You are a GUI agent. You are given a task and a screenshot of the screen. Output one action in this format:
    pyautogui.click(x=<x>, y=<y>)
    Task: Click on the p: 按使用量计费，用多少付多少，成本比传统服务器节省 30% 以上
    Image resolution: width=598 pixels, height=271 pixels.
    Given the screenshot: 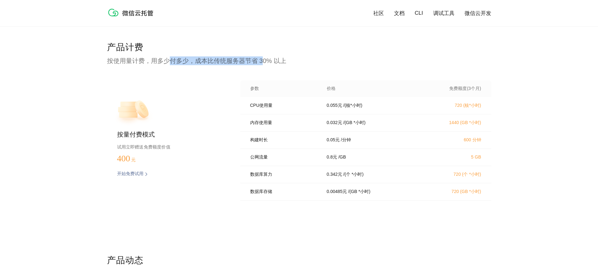 What is the action you would take?
    pyautogui.click(x=299, y=61)
    